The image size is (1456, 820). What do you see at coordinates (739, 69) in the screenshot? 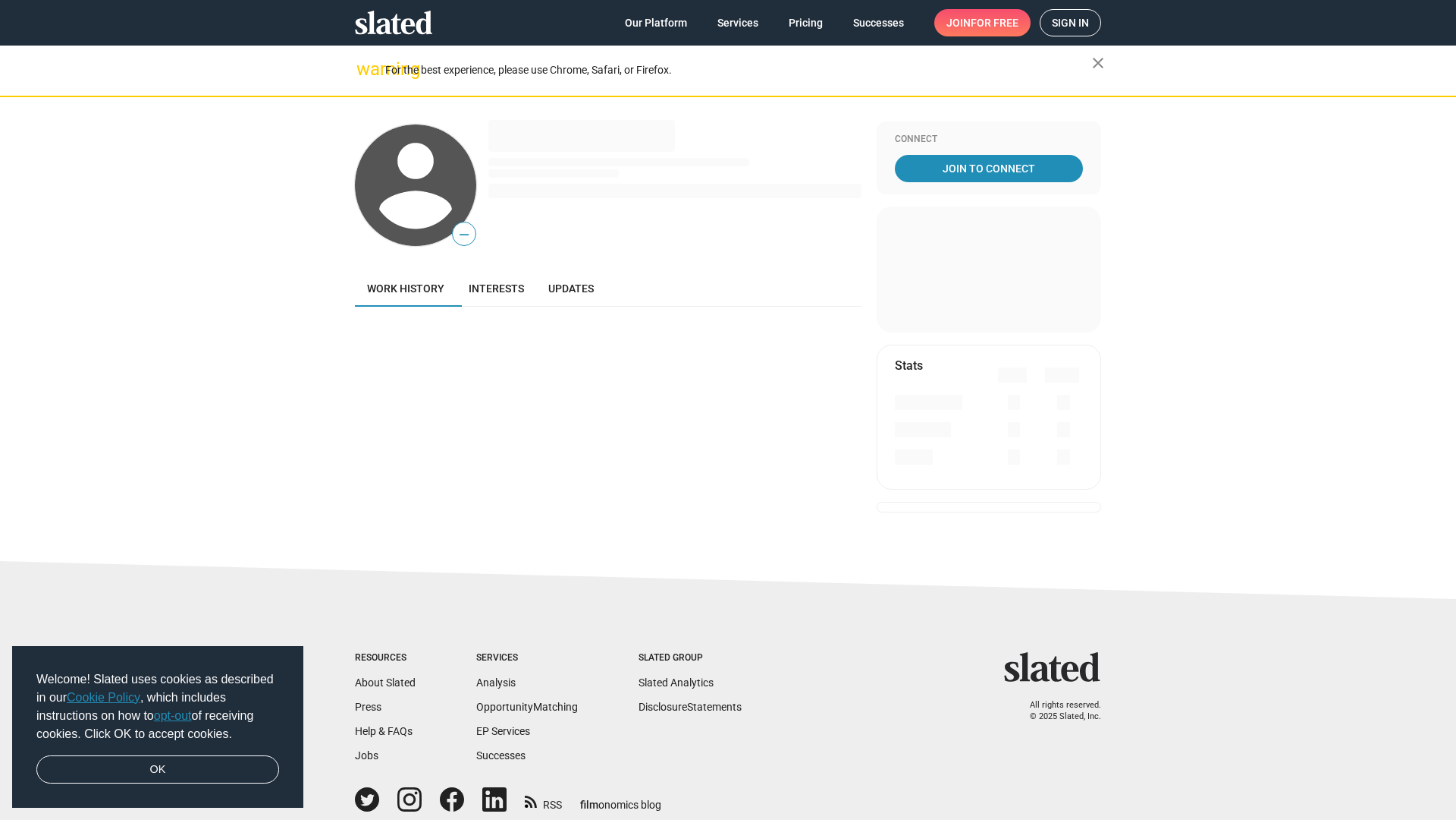
I see `div: For the best experience, please use Chrome, Safari, or Firefox.` at bounding box center [739, 69].